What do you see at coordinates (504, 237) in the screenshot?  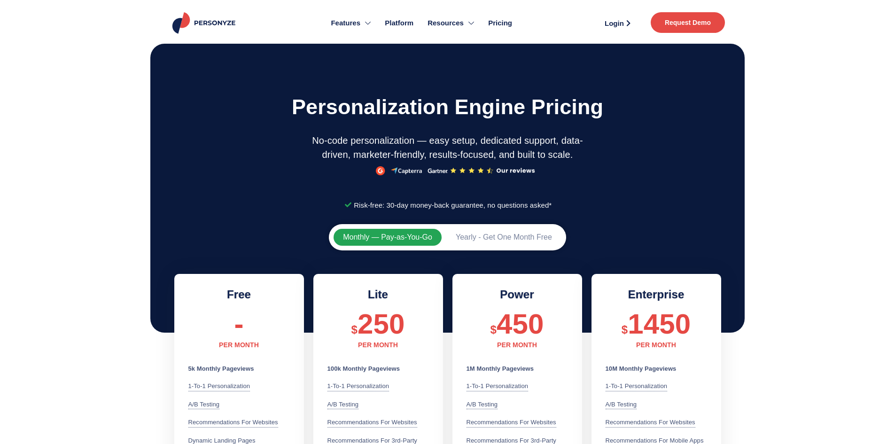 I see `button: Yearly - Get One Month Free` at bounding box center [504, 237].